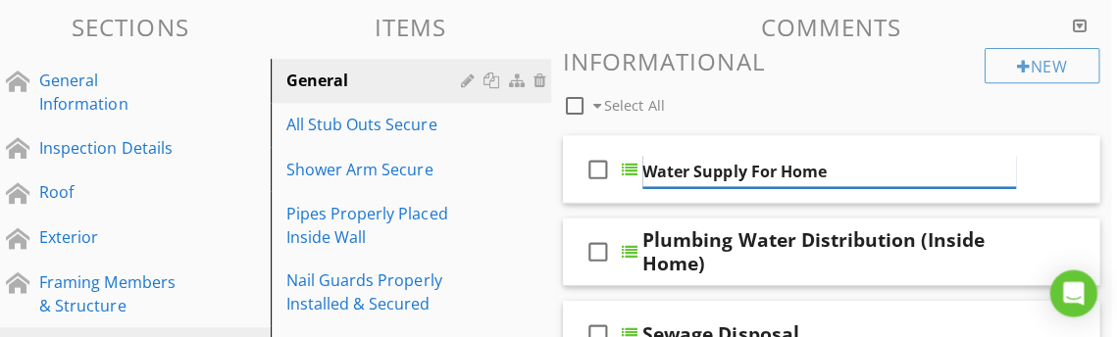 The width and height of the screenshot is (1117, 337). What do you see at coordinates (833, 27) in the screenshot?
I see `h3: Comments` at bounding box center [833, 27].